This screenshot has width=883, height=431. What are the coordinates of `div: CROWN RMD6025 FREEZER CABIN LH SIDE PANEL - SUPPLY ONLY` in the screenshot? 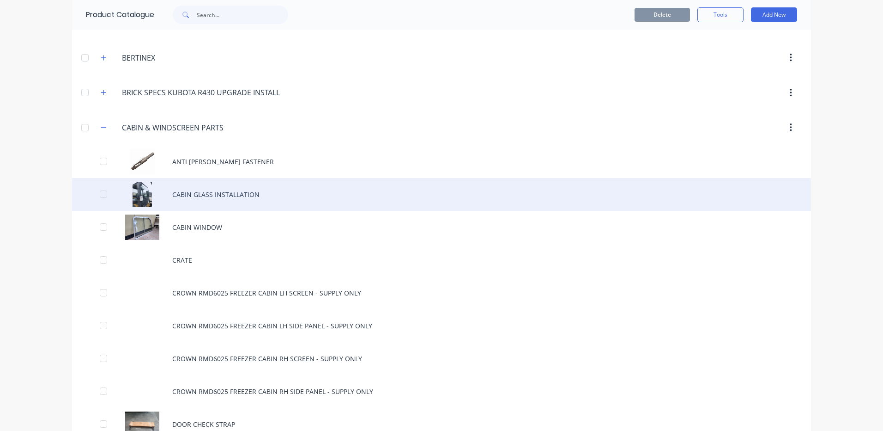 It's located at (442, 325).